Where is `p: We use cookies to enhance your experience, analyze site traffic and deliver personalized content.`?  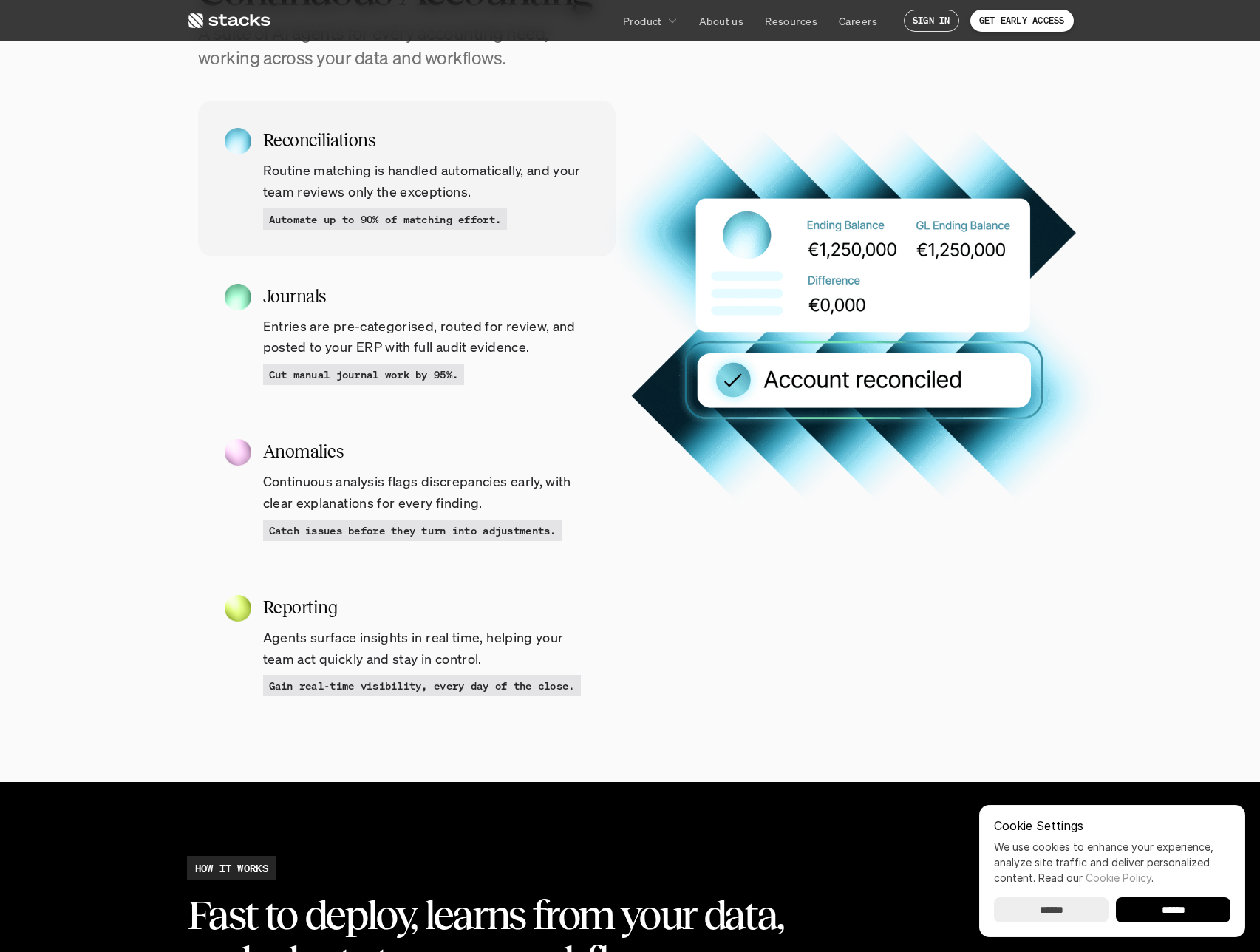
p: We use cookies to enhance your experience, analyze site traffic and deliver personalized content. is located at coordinates (1112, 862).